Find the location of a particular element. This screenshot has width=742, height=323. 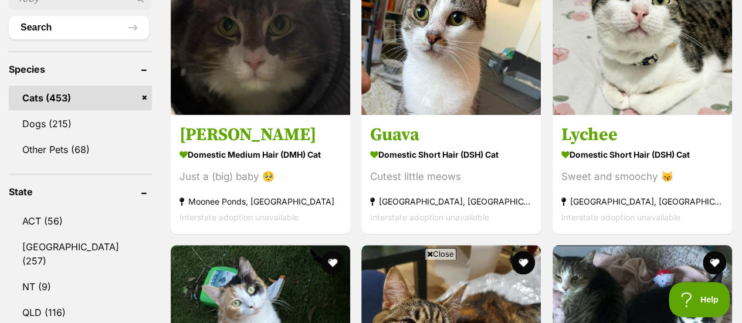

h3: Guava is located at coordinates (451, 135).